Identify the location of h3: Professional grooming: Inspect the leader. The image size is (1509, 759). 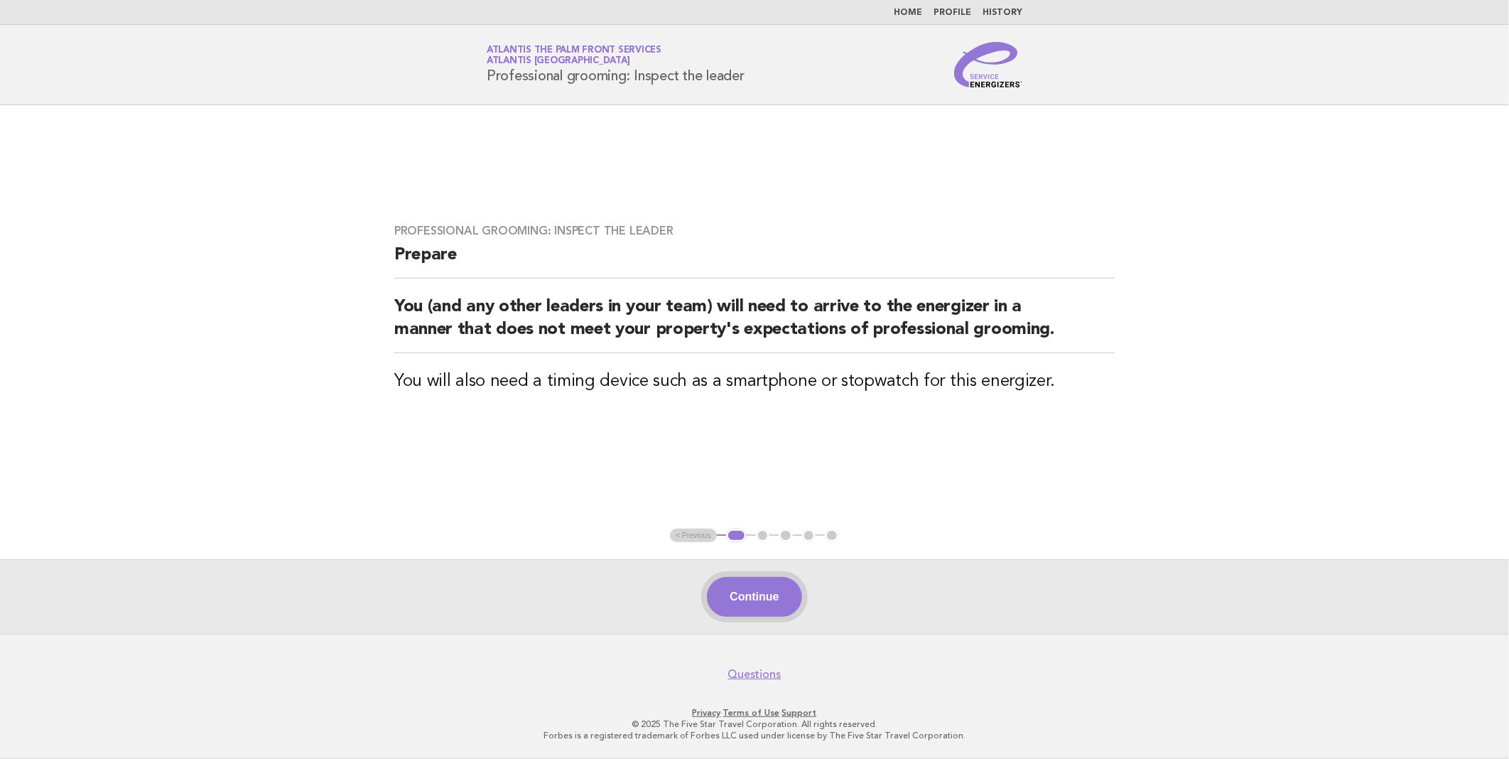
(755, 231).